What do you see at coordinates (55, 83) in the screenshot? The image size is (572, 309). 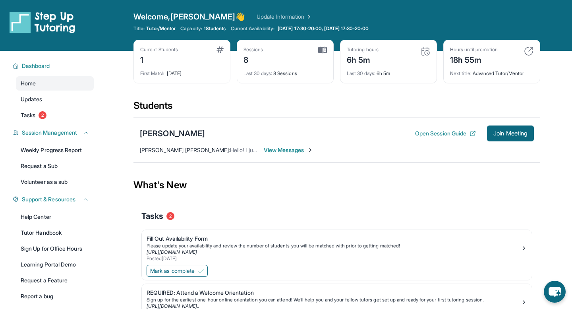 I see `a: Home` at bounding box center [55, 83].